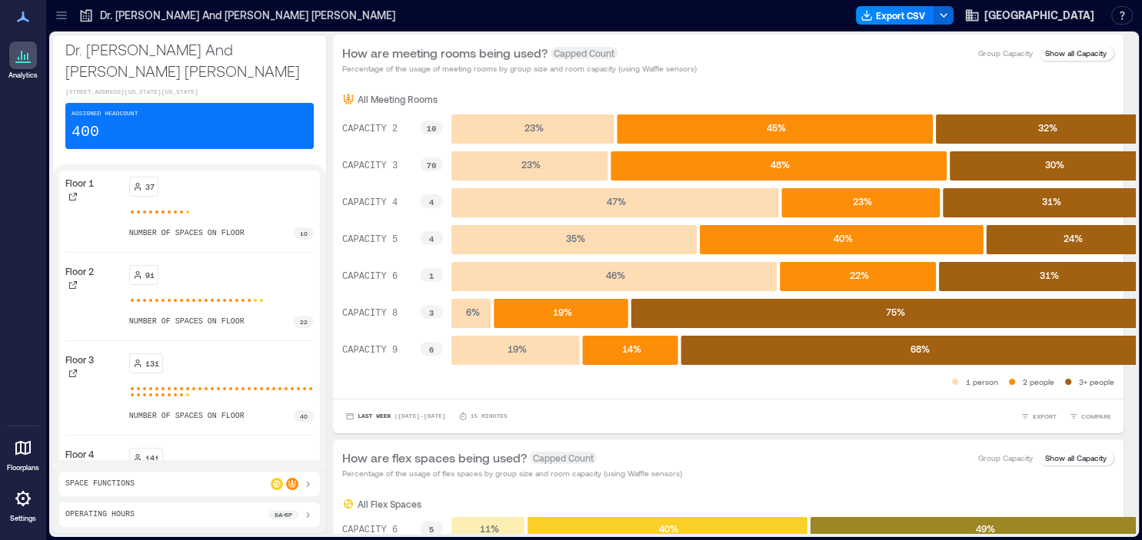  I want to click on p: Percentage of the usage of flex spaces by group size and room capacity (using Waffle sensors), so click(512, 474).